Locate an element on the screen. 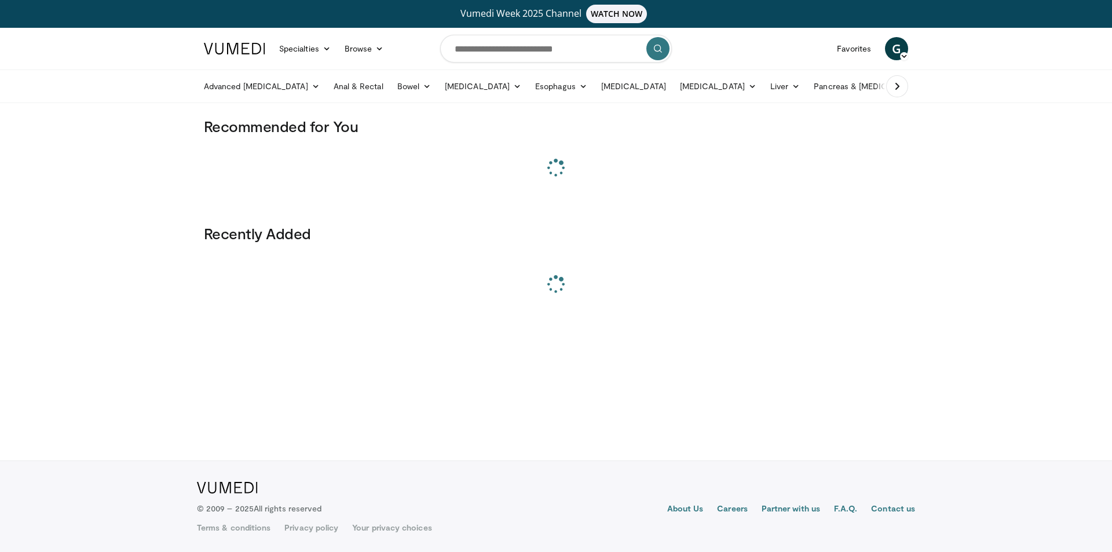  p: © 2009 – 2025 is located at coordinates (259, 509).